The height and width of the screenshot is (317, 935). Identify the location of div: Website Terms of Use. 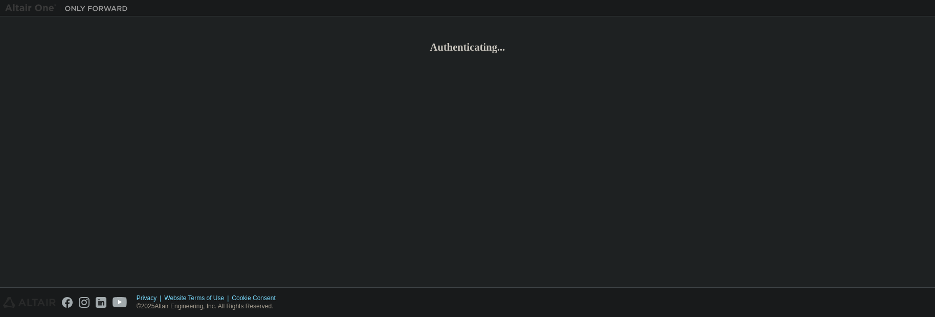
(198, 298).